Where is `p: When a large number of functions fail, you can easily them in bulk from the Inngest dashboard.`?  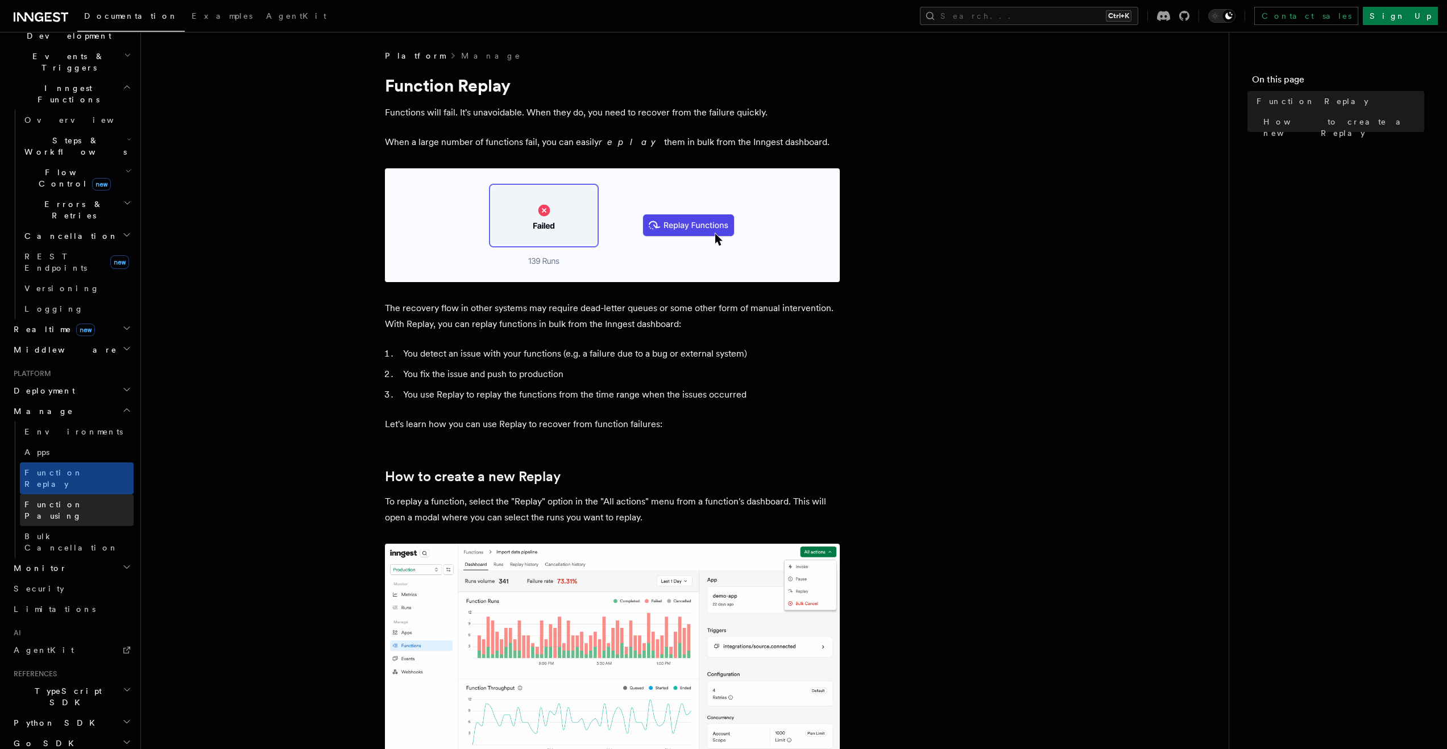 p: When a large number of functions fail, you can easily them in bulk from the Inngest dashboard. is located at coordinates (612, 142).